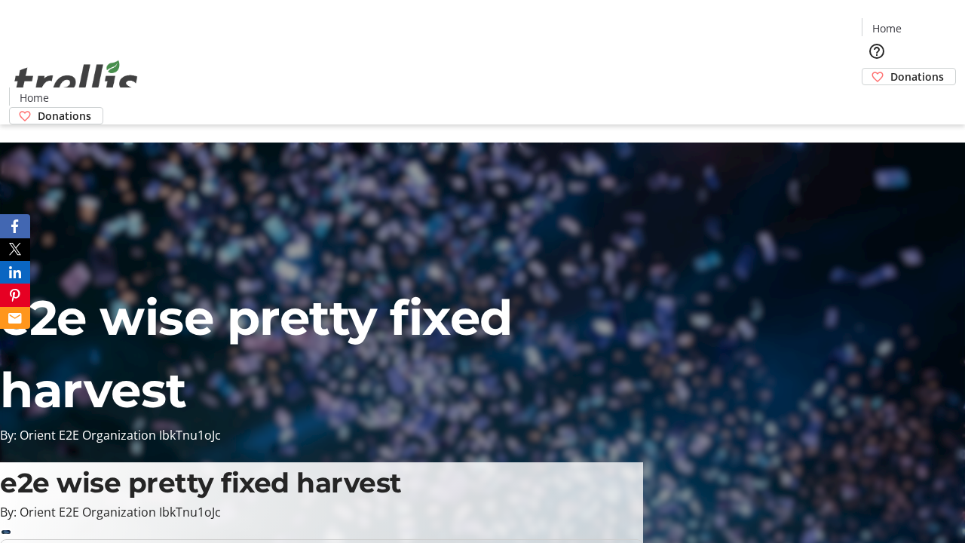 This screenshot has height=543, width=965. What do you see at coordinates (877, 51) in the screenshot?
I see `button: Help` at bounding box center [877, 51].